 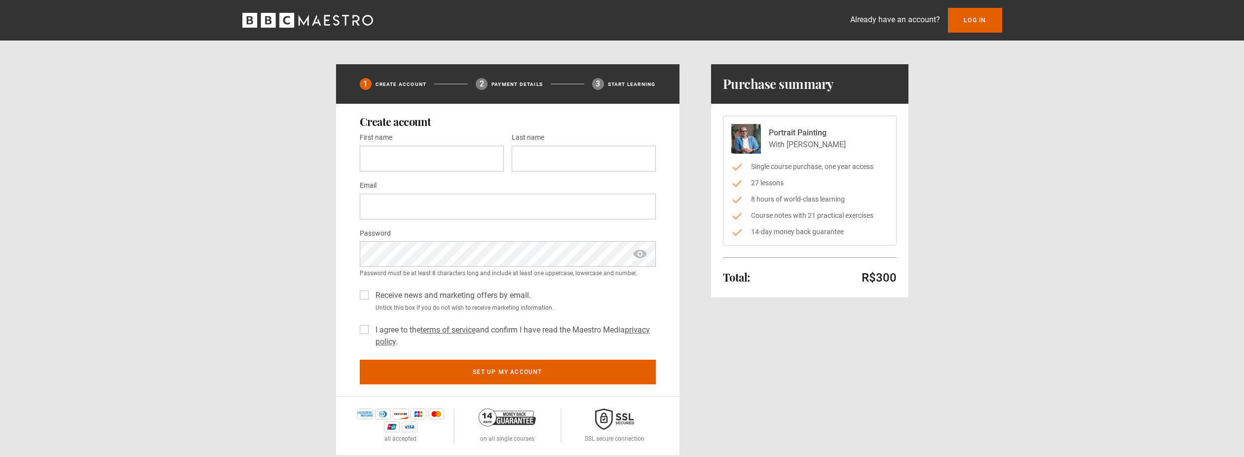 What do you see at coordinates (410, 426) in the screenshot?
I see `img: visa` at bounding box center [410, 426].